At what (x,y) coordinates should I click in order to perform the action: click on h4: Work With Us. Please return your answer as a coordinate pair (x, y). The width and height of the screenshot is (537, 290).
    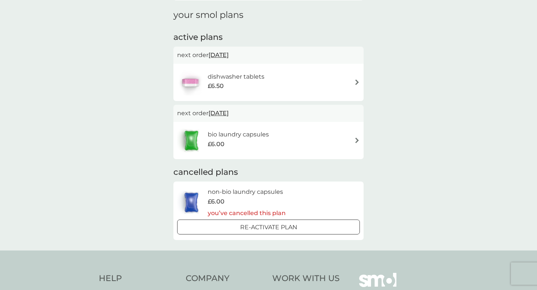
    Looking at the image, I should click on (306, 278).